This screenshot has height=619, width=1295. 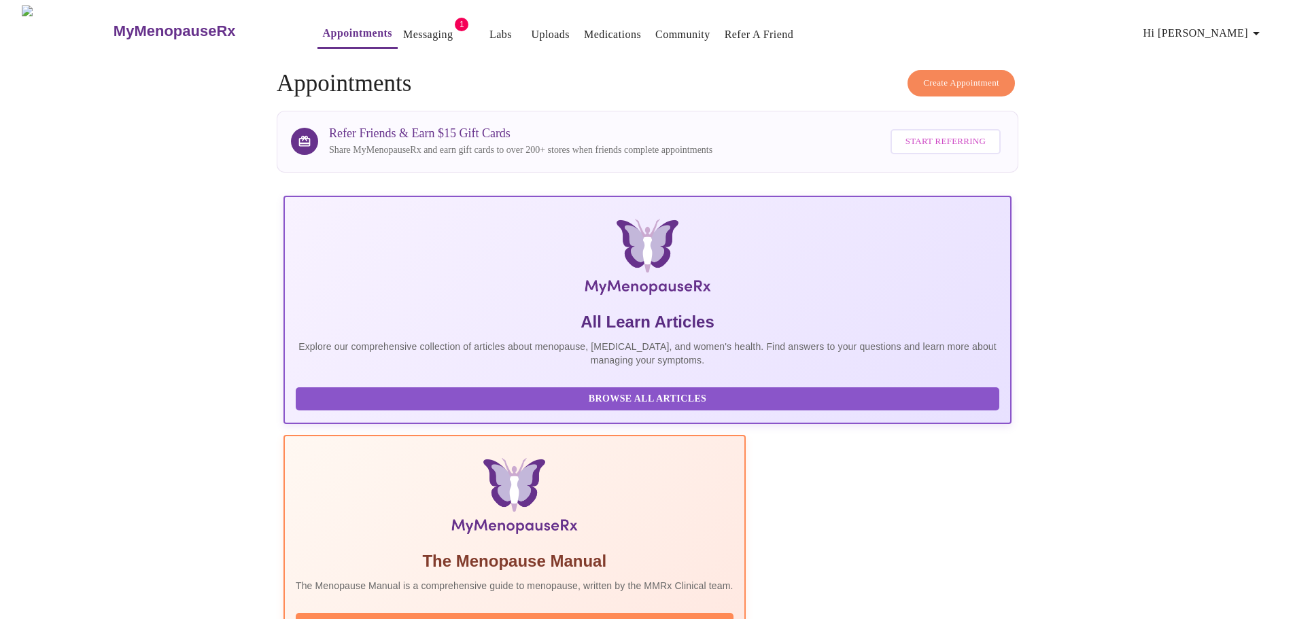 What do you see at coordinates (647, 84) in the screenshot?
I see `h4: Appointments` at bounding box center [647, 84].